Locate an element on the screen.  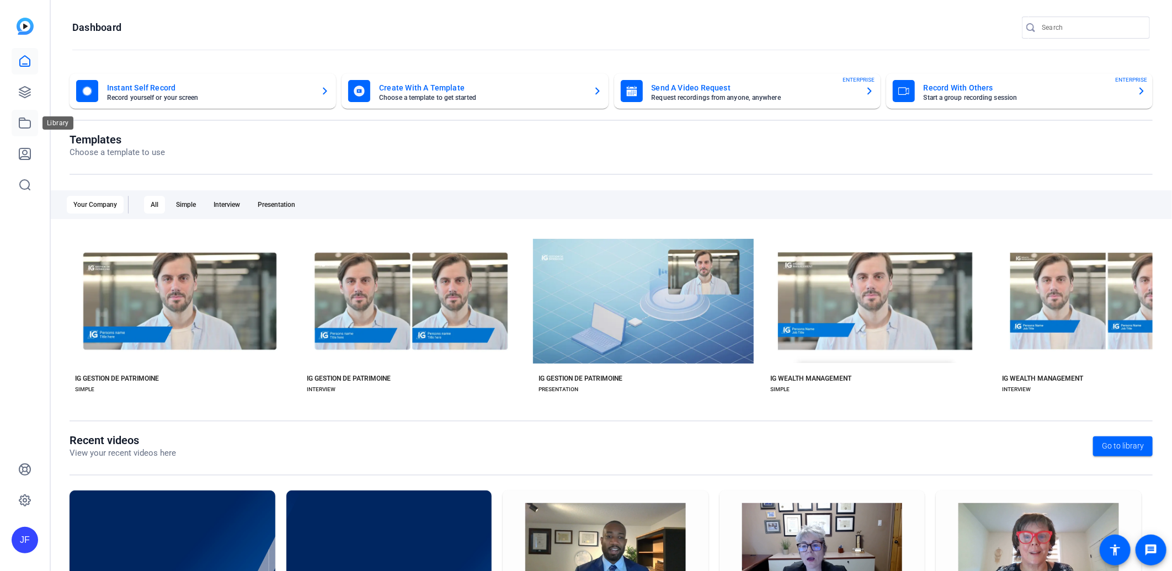
div: Library is located at coordinates (58, 123).